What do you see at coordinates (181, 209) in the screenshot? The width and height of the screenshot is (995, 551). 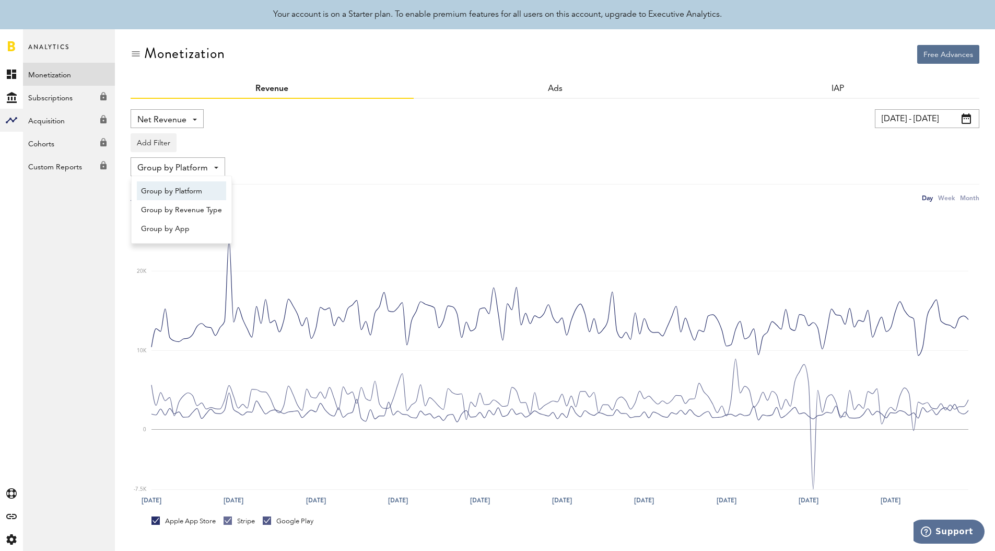 I see `a: Group by Revenue Type` at bounding box center [181, 209].